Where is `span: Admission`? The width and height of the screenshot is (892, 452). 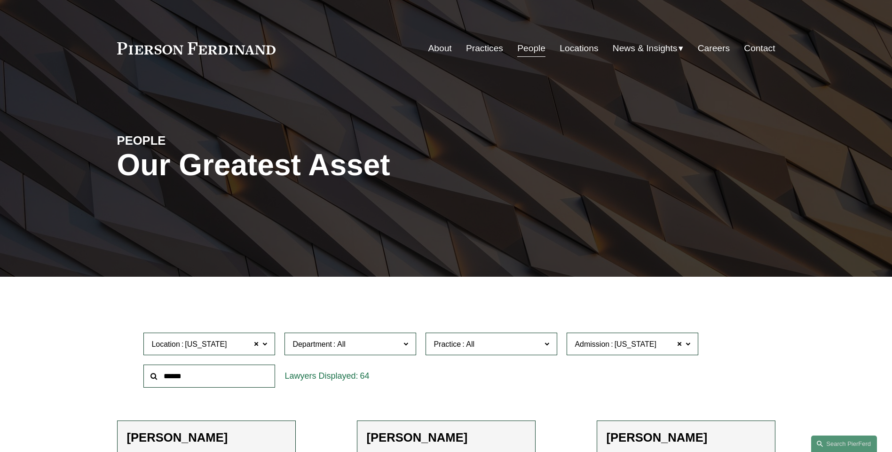 span: Admission is located at coordinates (592, 344).